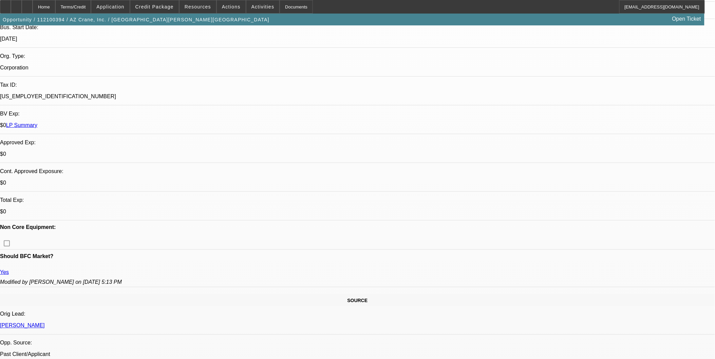 The image size is (715, 359). I want to click on button: Credit Package, so click(154, 7).